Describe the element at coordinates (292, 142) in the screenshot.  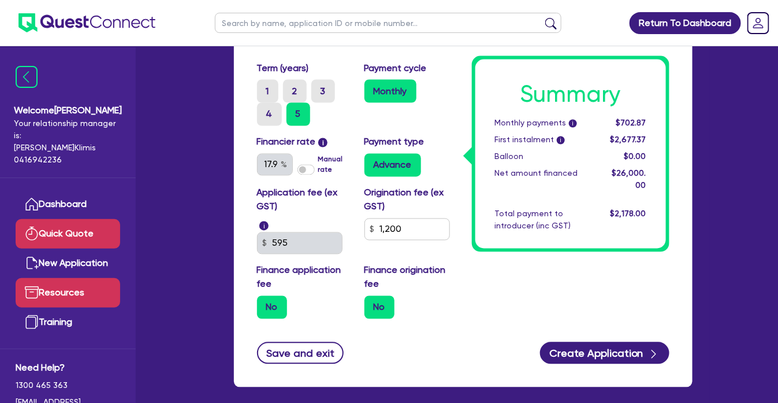
I see `label: Financier rate` at that location.